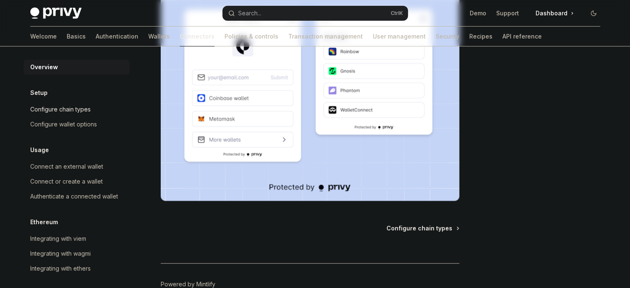 The height and width of the screenshot is (288, 630). Describe the element at coordinates (77, 124) in the screenshot. I see `a: Configure wallet options` at that location.